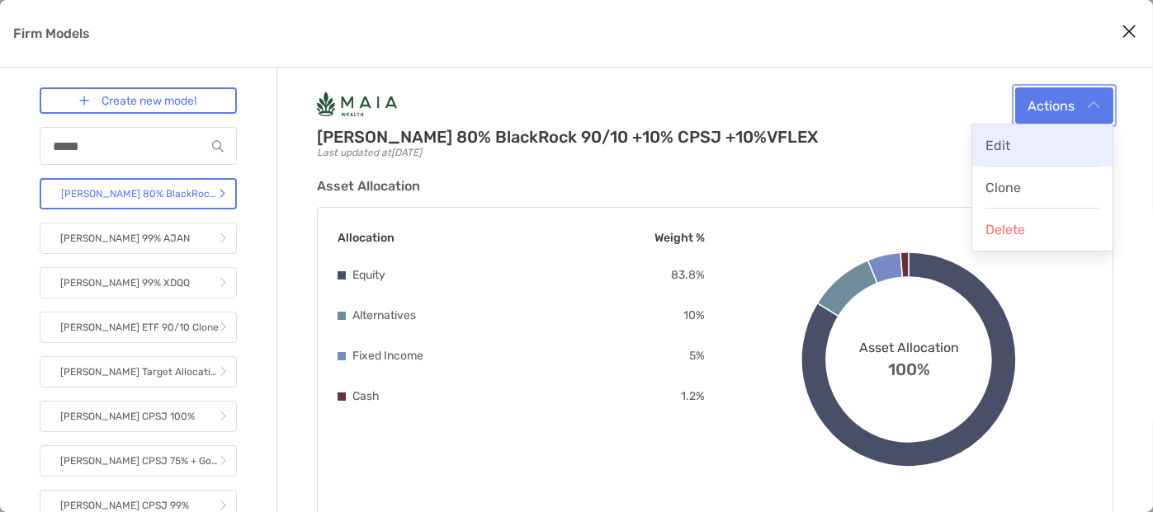 The width and height of the screenshot is (1153, 512). I want to click on button: Delete, so click(1042, 229).